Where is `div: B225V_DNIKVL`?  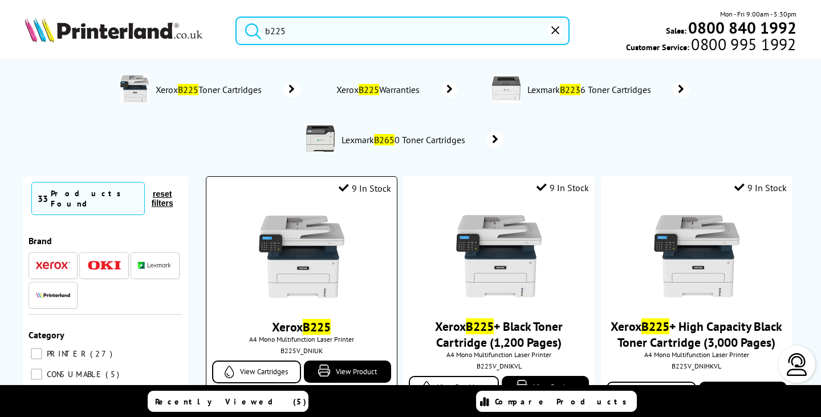 div: B225V_DNIKVL is located at coordinates (499, 366).